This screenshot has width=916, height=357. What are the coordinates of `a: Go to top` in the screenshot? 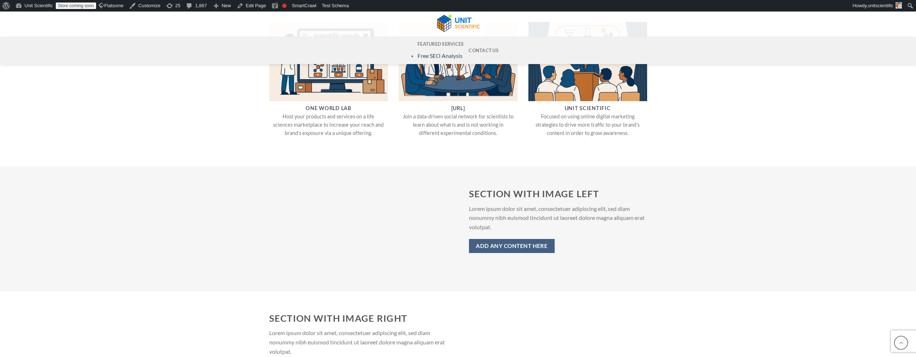 It's located at (901, 343).